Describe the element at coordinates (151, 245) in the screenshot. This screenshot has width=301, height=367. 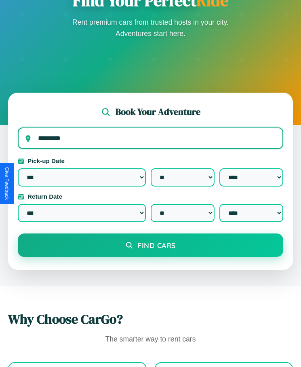
I see `button: Find Cars` at that location.